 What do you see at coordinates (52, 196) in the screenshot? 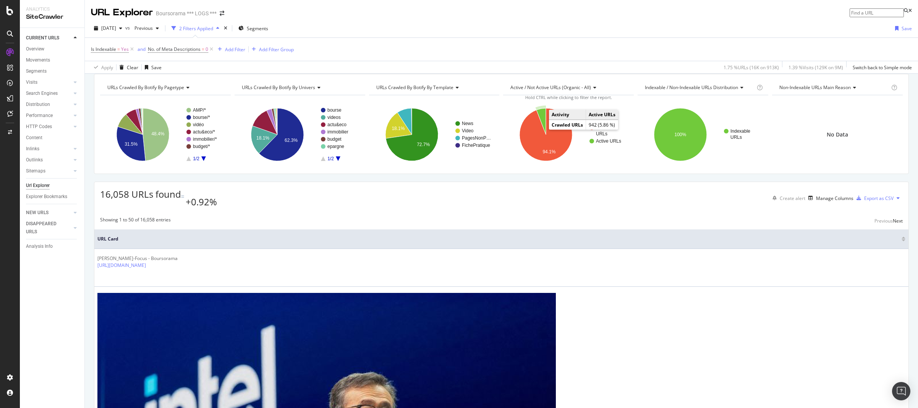
I see `a: Explorer Bookmarks` at bounding box center [52, 196].